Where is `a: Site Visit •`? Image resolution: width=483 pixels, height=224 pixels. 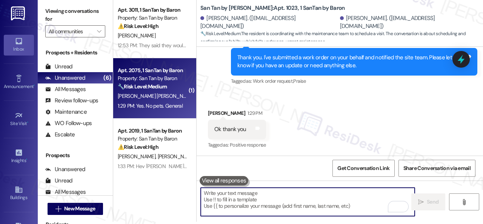
a: Site Visit • is located at coordinates (19, 119).